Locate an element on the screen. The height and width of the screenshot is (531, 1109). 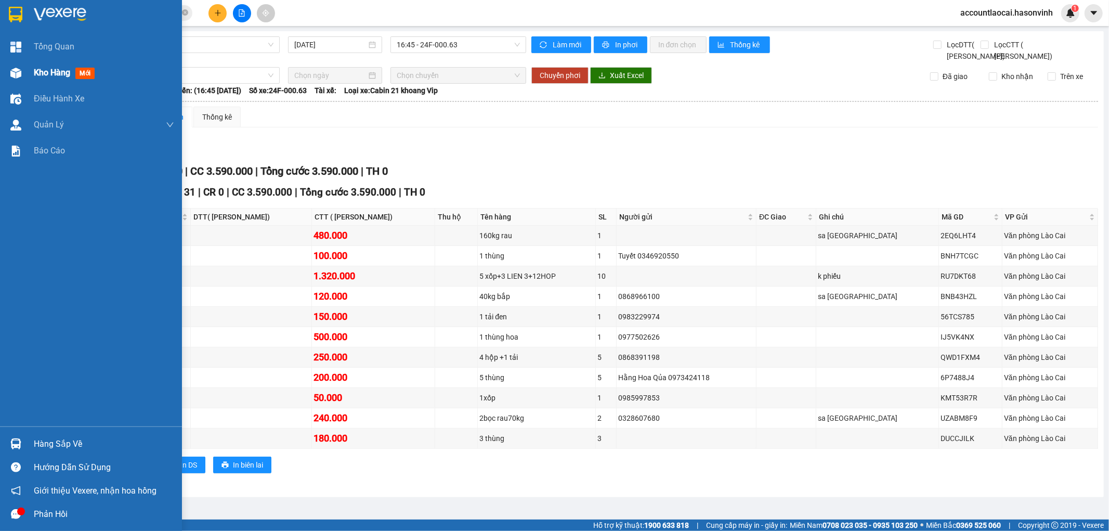
input: 15/10/2025 is located at coordinates (330, 45).